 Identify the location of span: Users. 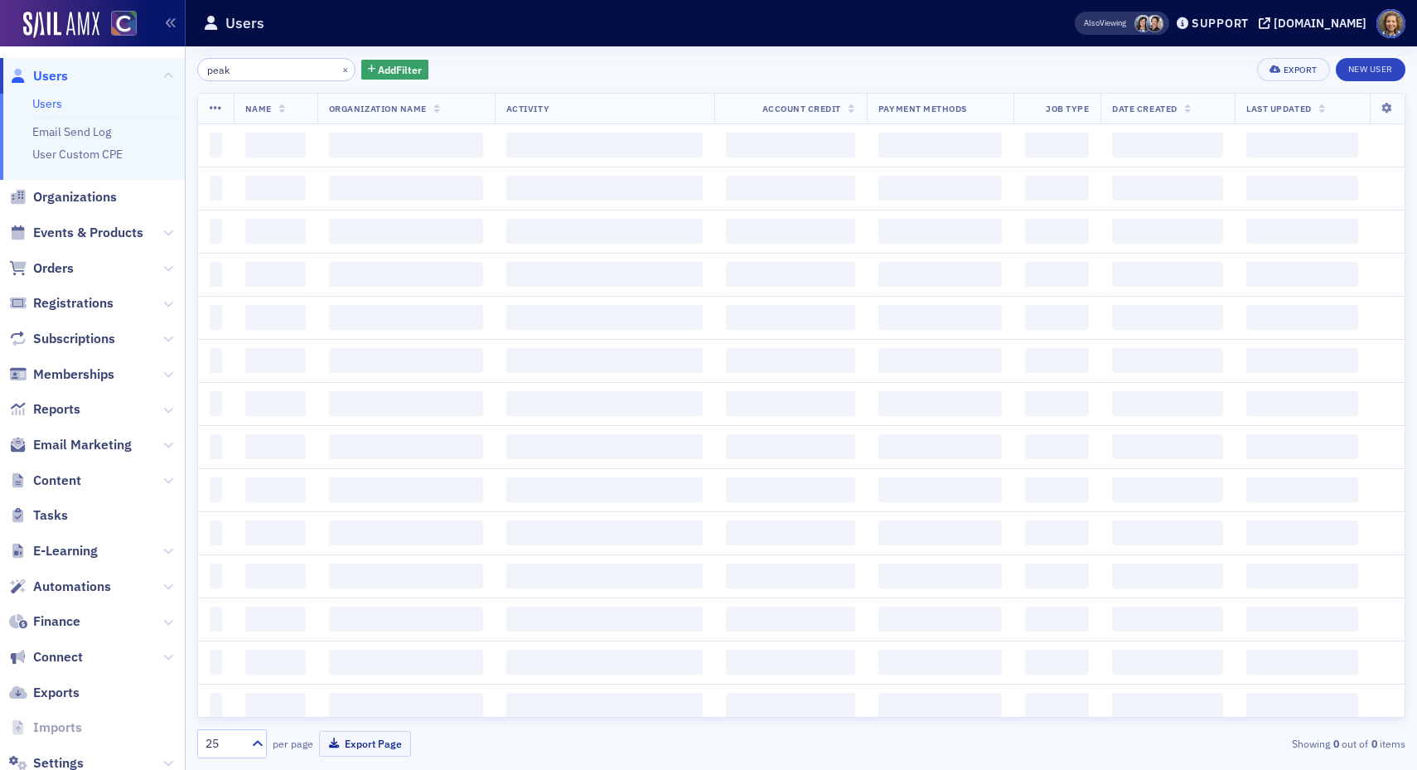
(51, 76).